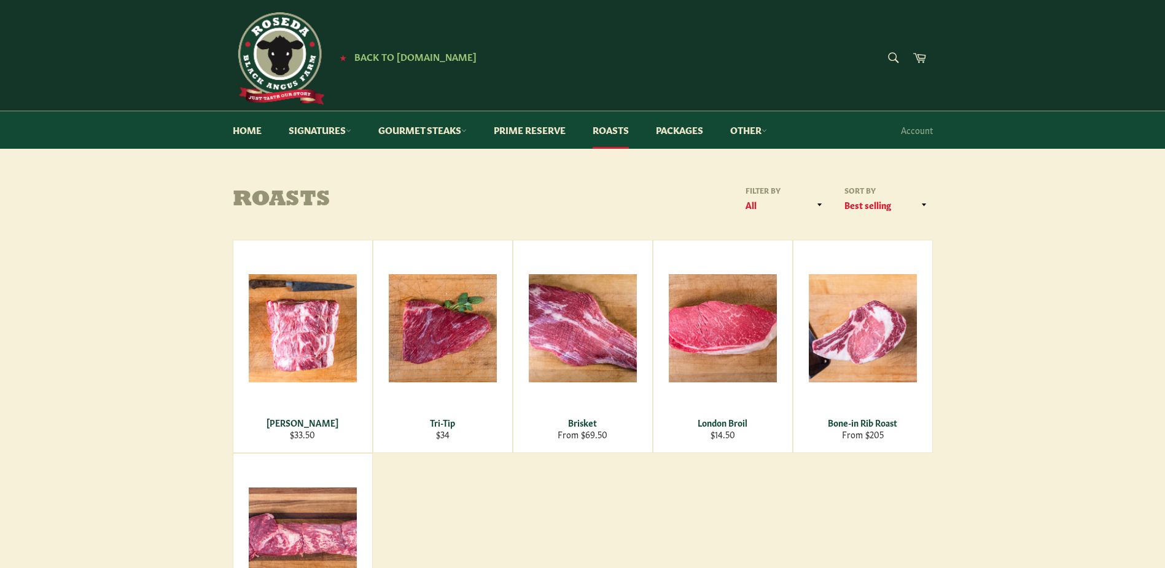 Image resolution: width=1165 pixels, height=568 pixels. I want to click on a: Account, so click(917, 130).